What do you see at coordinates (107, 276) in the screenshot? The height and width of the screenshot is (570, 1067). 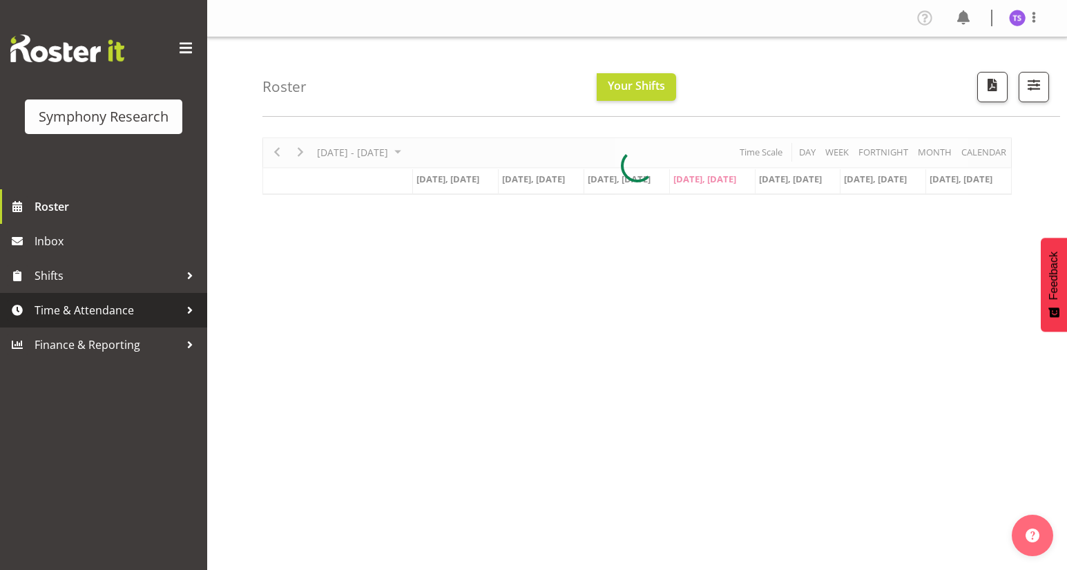 I see `span: Shifts` at bounding box center [107, 276].